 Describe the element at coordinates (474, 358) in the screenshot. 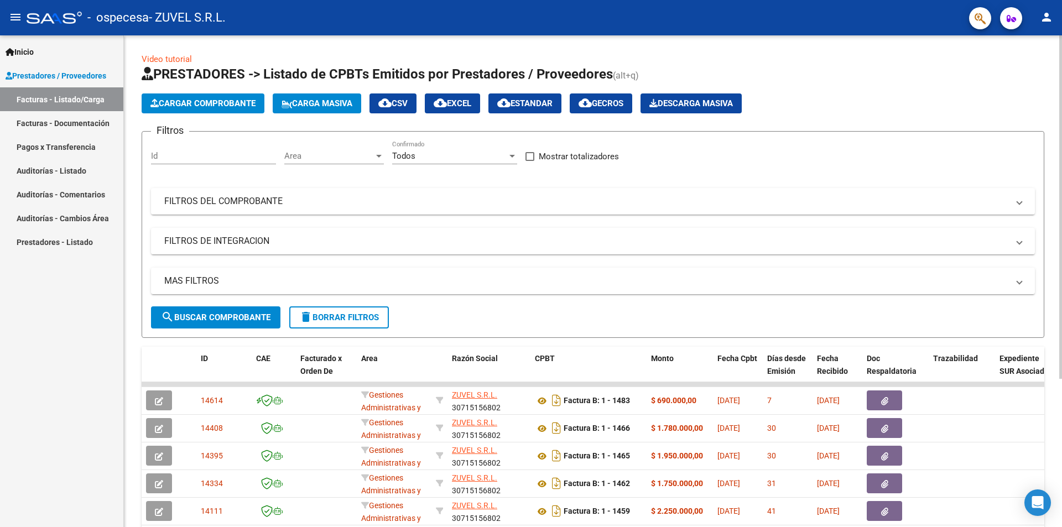

I see `span: Razón Social` at that location.